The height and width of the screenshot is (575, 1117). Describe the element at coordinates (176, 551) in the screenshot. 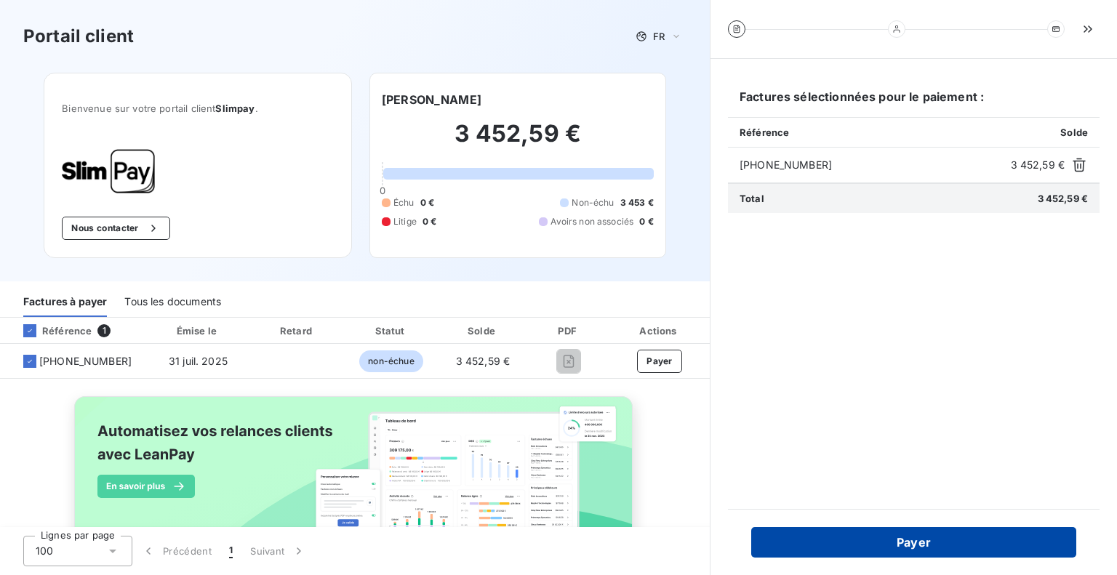

I see `button: Précédent` at that location.